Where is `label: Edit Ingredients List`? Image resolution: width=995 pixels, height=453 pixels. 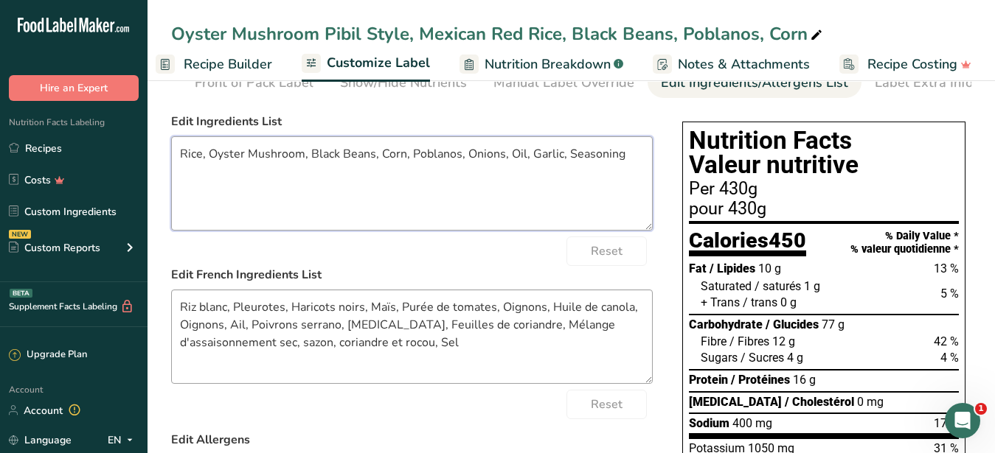
label: Edit Ingredients List is located at coordinates (411, 122).